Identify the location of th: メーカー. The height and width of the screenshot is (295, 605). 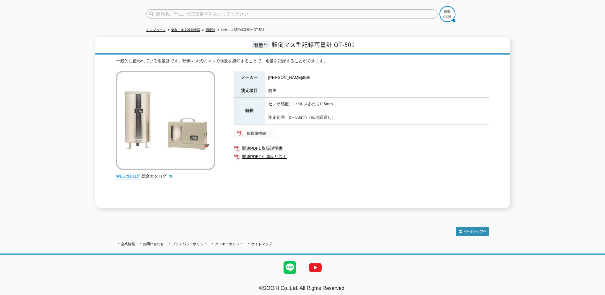
(250, 78).